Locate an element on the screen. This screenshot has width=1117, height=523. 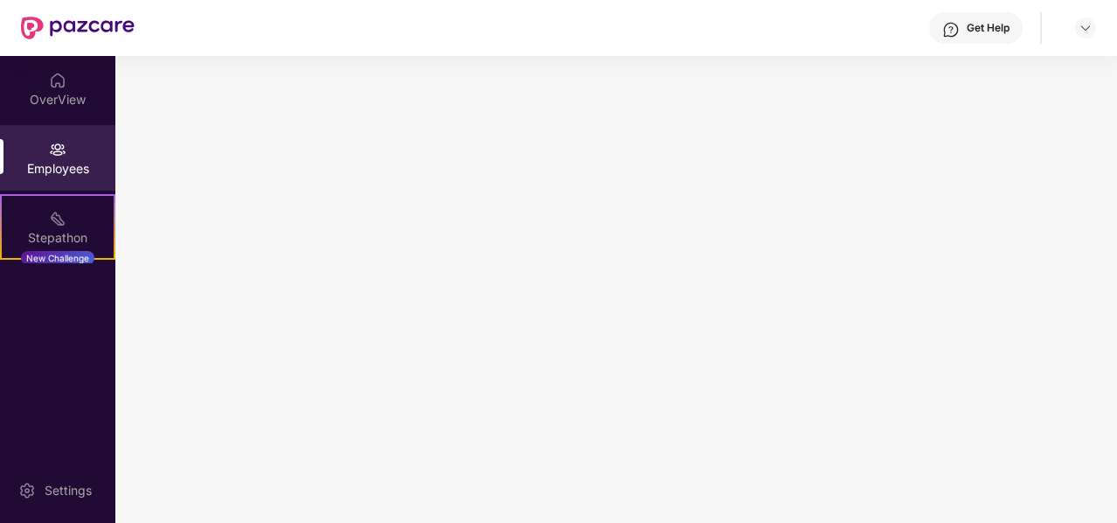
img: svg+xml;base64,PHN2ZyB4bWxucz0iaHR0cDovL3d3dy53My5vcmcvMjAwMC9zdmciIHdpZHRoPSIyMSIgaGVpZ2h0PSIyMC... is located at coordinates (58, 219).